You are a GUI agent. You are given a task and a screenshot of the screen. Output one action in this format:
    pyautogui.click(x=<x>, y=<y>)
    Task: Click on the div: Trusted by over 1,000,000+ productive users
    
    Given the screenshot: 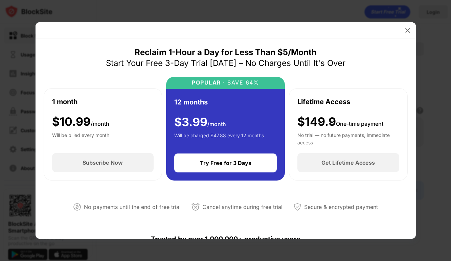 What is the action you would take?
    pyautogui.click(x=226, y=239)
    